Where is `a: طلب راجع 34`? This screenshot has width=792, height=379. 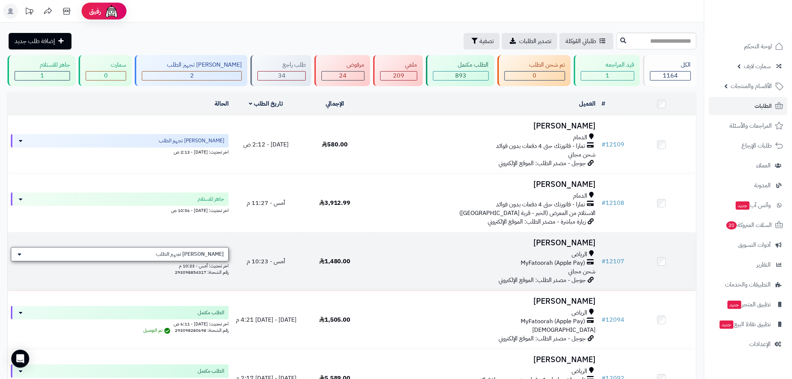 a: طلب راجع 34 is located at coordinates (281, 70).